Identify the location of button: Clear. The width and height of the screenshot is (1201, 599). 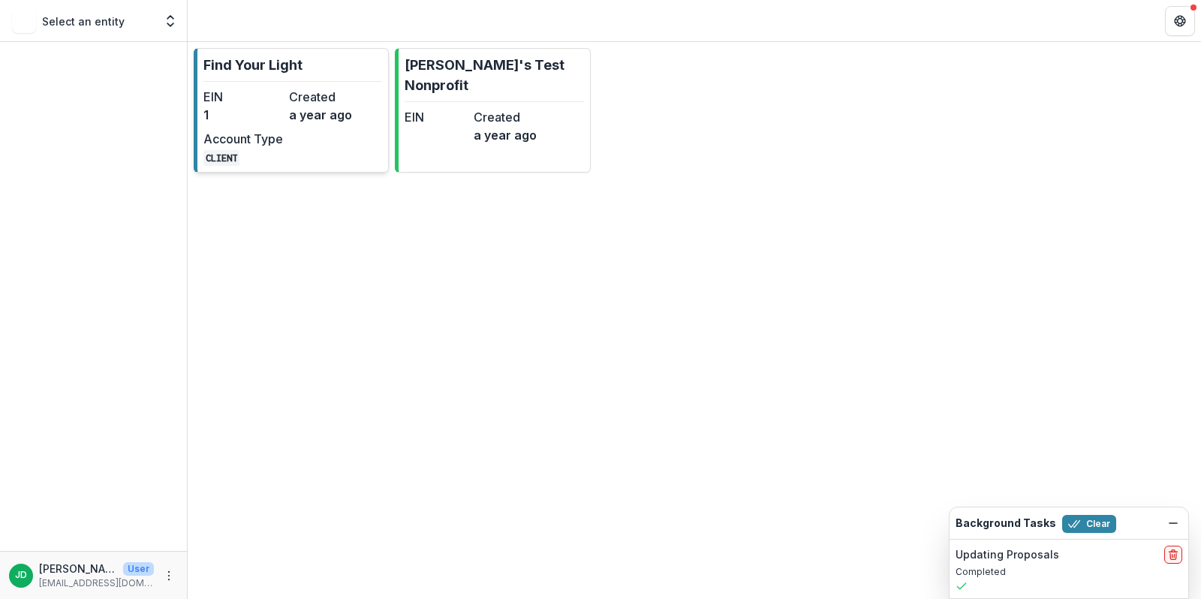
(1089, 524).